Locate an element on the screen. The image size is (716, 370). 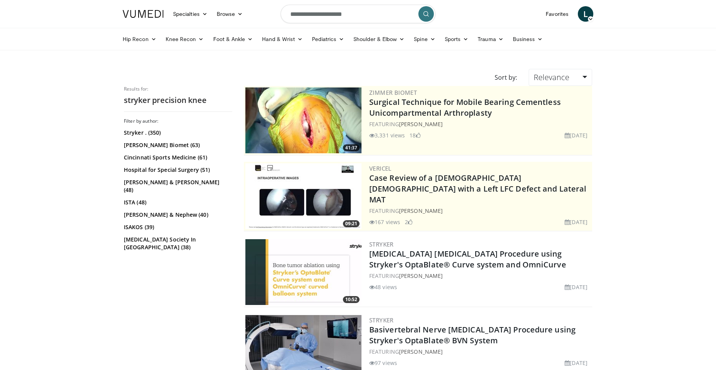
a: Vericel is located at coordinates (380, 168).